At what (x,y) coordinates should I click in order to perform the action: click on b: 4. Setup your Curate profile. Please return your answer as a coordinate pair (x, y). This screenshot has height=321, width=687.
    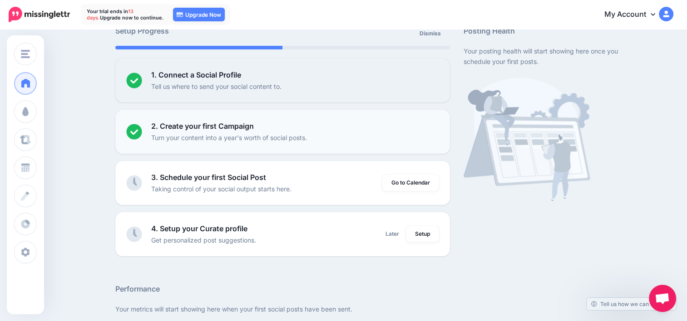
    Looking at the image, I should click on (199, 229).